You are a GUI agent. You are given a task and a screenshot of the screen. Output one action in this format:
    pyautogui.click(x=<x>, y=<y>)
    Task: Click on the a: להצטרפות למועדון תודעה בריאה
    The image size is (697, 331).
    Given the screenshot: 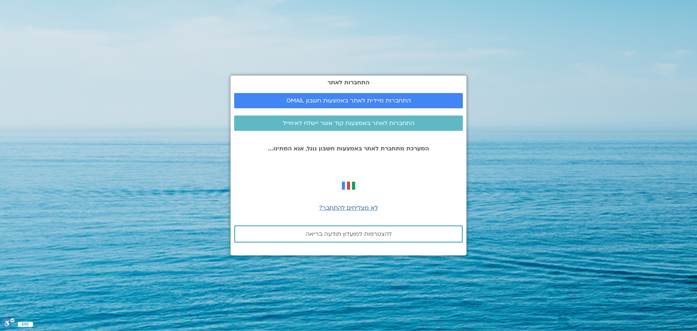 What is the action you would take?
    pyautogui.click(x=349, y=234)
    